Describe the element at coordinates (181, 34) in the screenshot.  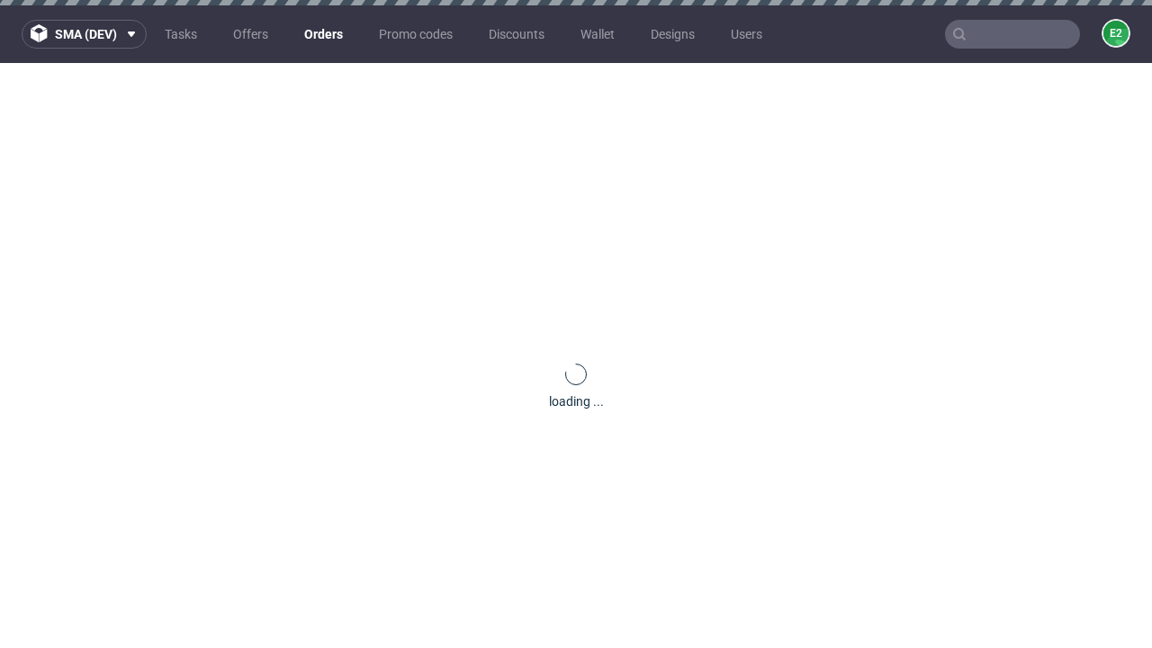
I see `a: Tasks` at that location.